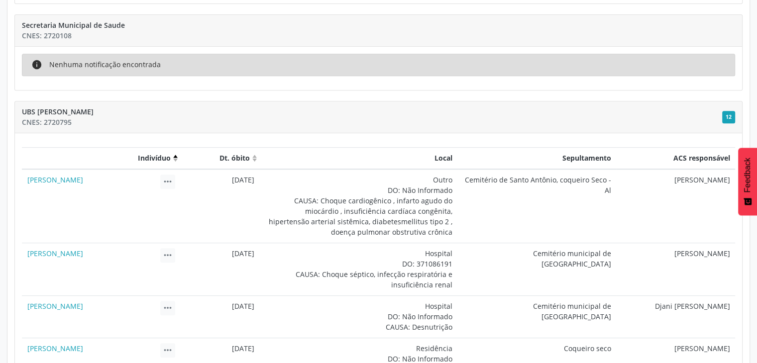 The height and width of the screenshot is (363, 757). What do you see at coordinates (218, 158) in the screenshot?
I see `div: Dt. óbito` at bounding box center [218, 158].